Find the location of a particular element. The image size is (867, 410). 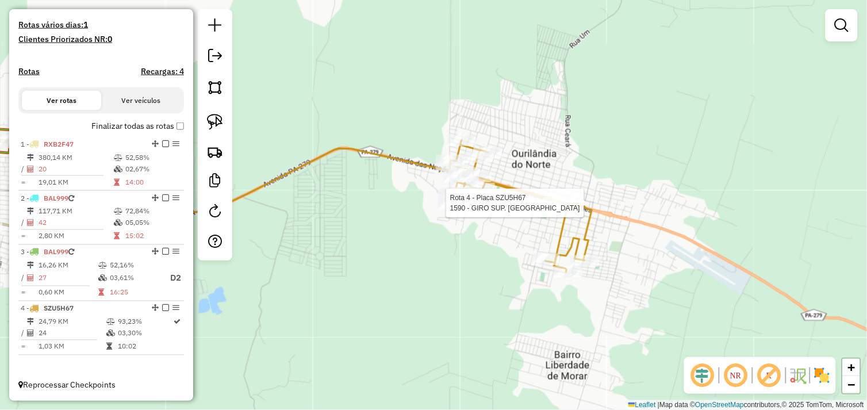

div: Map data © contributors,© 2025 TomTom, Microsoft is located at coordinates (746, 405).